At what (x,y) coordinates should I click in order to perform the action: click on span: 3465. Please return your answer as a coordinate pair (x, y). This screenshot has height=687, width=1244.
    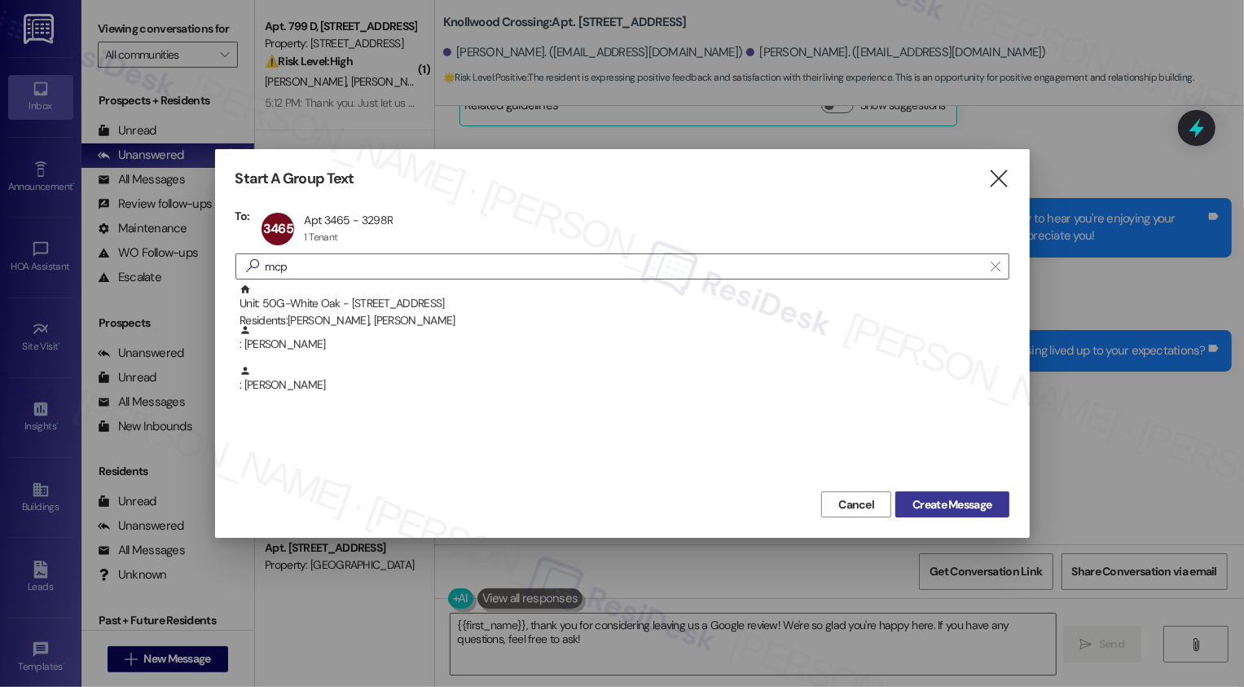
    Looking at the image, I should click on (278, 228).